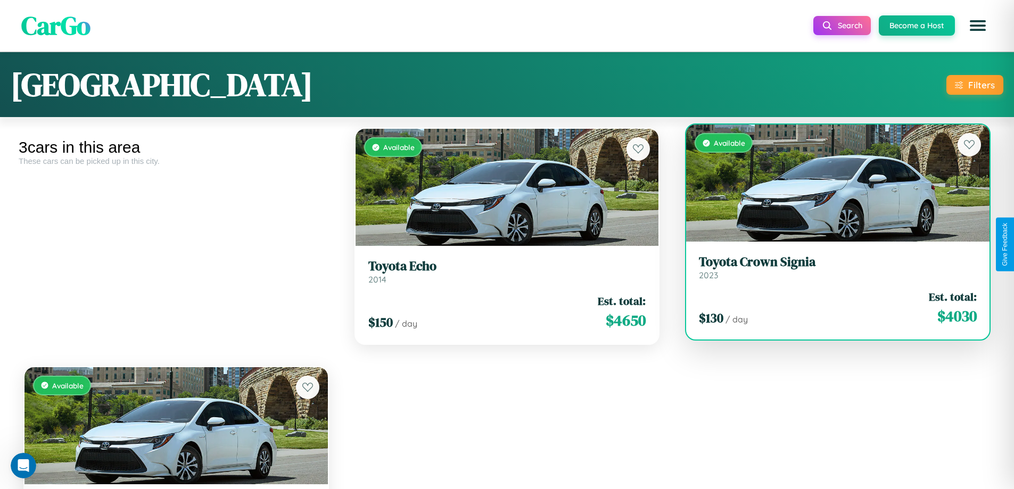 The height and width of the screenshot is (489, 1014). I want to click on div: Filters, so click(982, 85).